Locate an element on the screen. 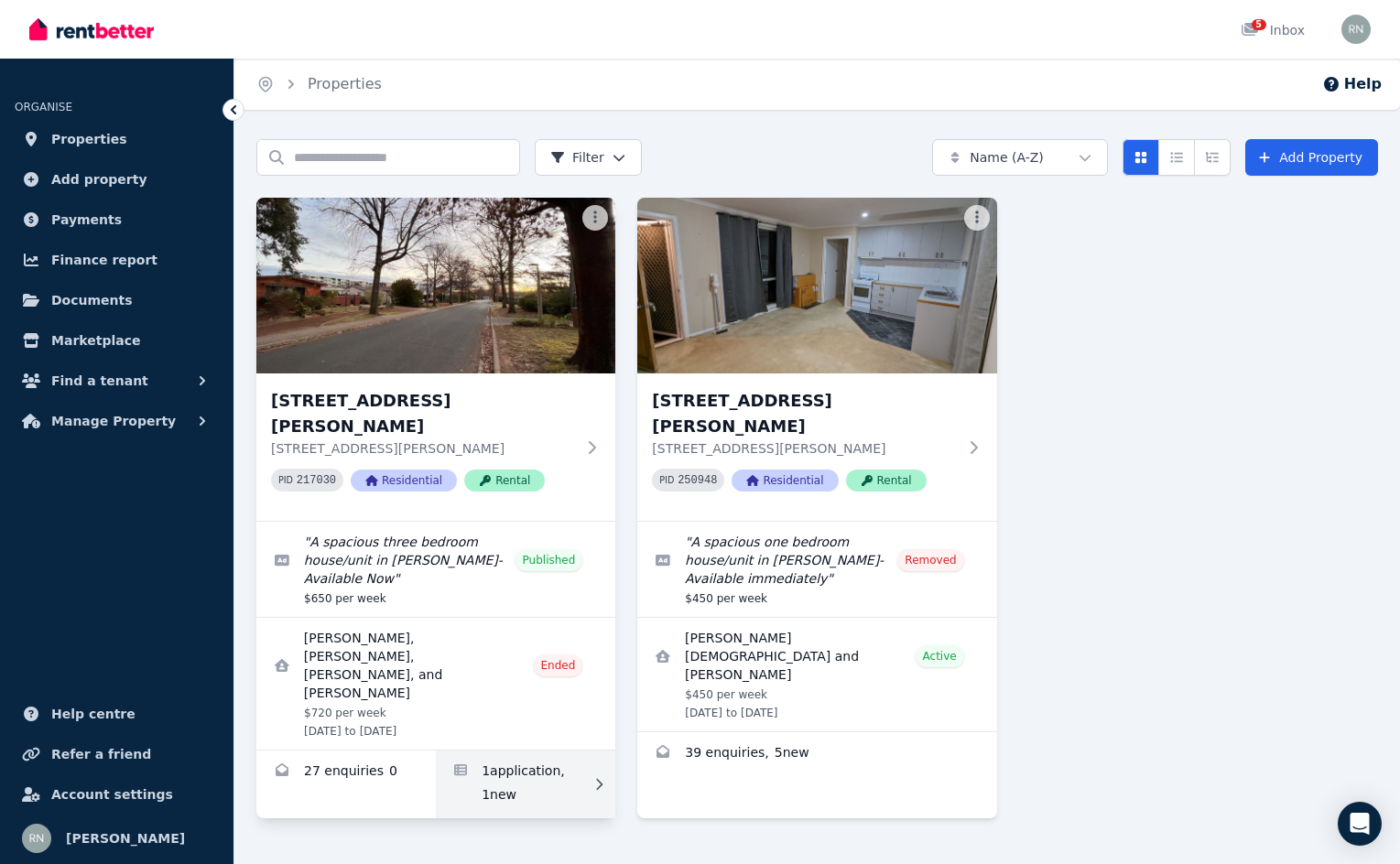  button: Name (A-Z) is located at coordinates (1020, 158).